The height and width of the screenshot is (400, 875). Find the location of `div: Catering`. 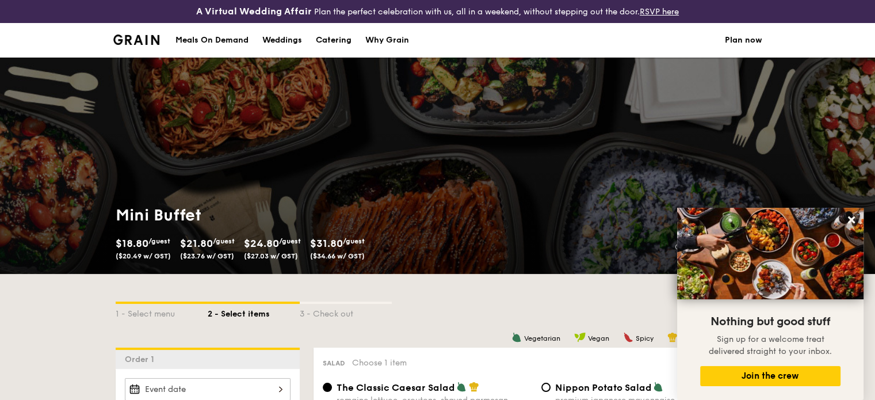

div: Catering is located at coordinates (334, 40).